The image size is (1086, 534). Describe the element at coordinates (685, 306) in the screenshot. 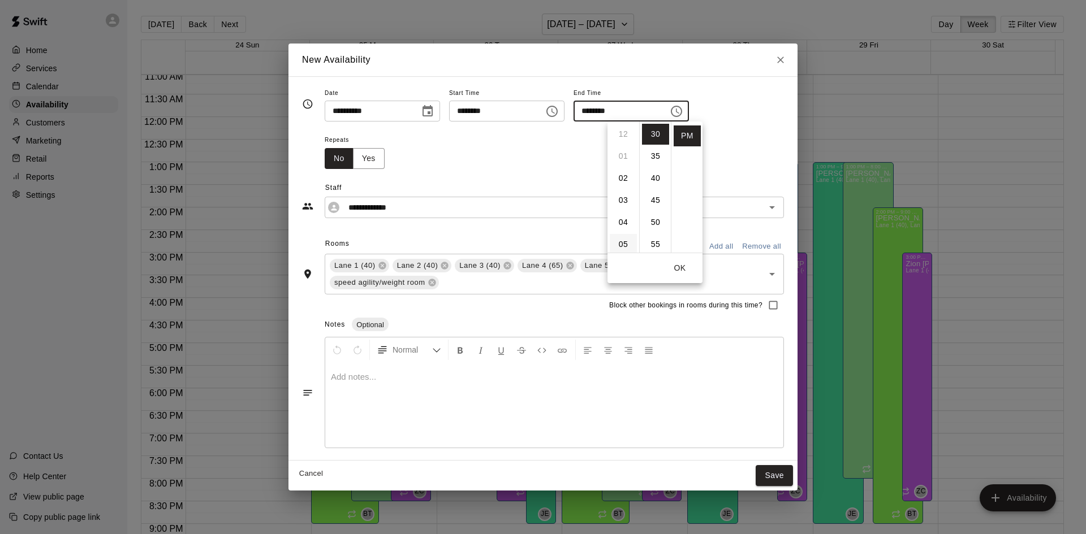

I see `span: Block other bookings in rooms during this time?` at that location.